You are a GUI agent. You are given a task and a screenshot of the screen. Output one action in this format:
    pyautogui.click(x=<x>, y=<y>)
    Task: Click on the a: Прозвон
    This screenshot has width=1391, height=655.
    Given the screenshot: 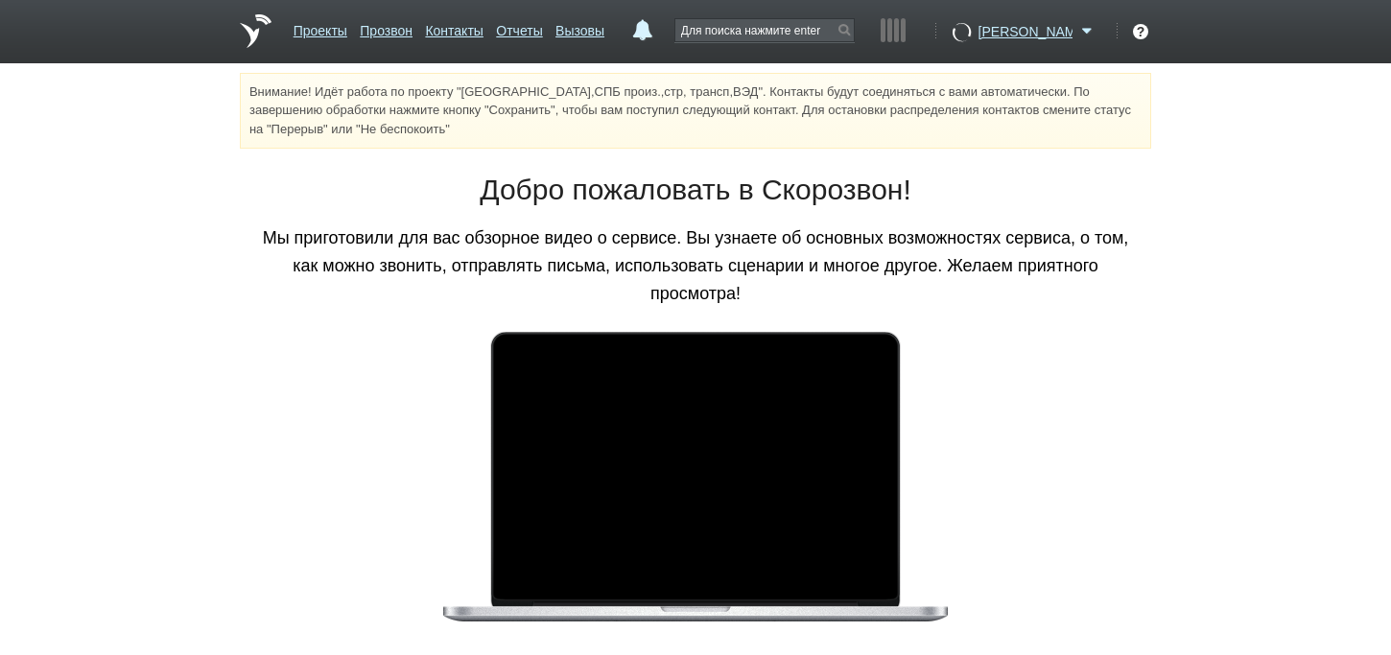 What is the action you would take?
    pyautogui.click(x=386, y=27)
    